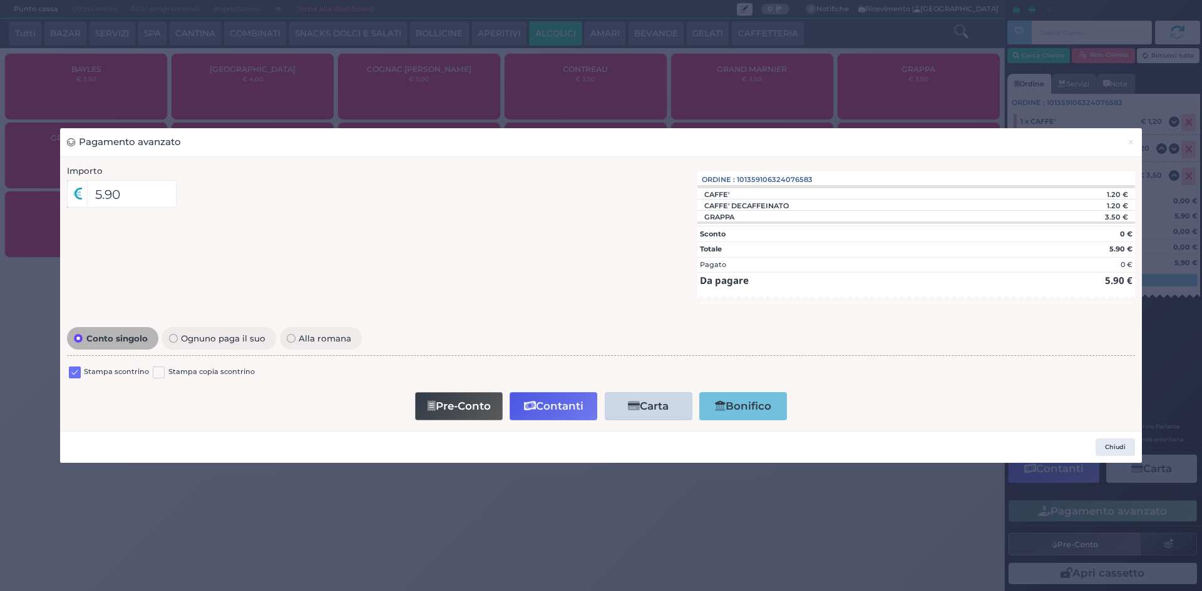  I want to click on span: Ordine :, so click(718, 180).